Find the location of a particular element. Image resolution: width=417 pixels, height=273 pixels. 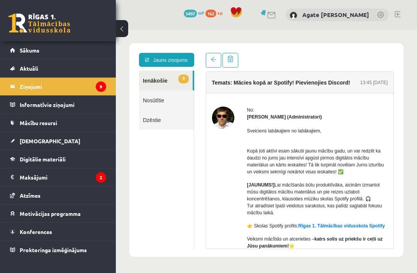

span: 5497 is located at coordinates (190, 14).